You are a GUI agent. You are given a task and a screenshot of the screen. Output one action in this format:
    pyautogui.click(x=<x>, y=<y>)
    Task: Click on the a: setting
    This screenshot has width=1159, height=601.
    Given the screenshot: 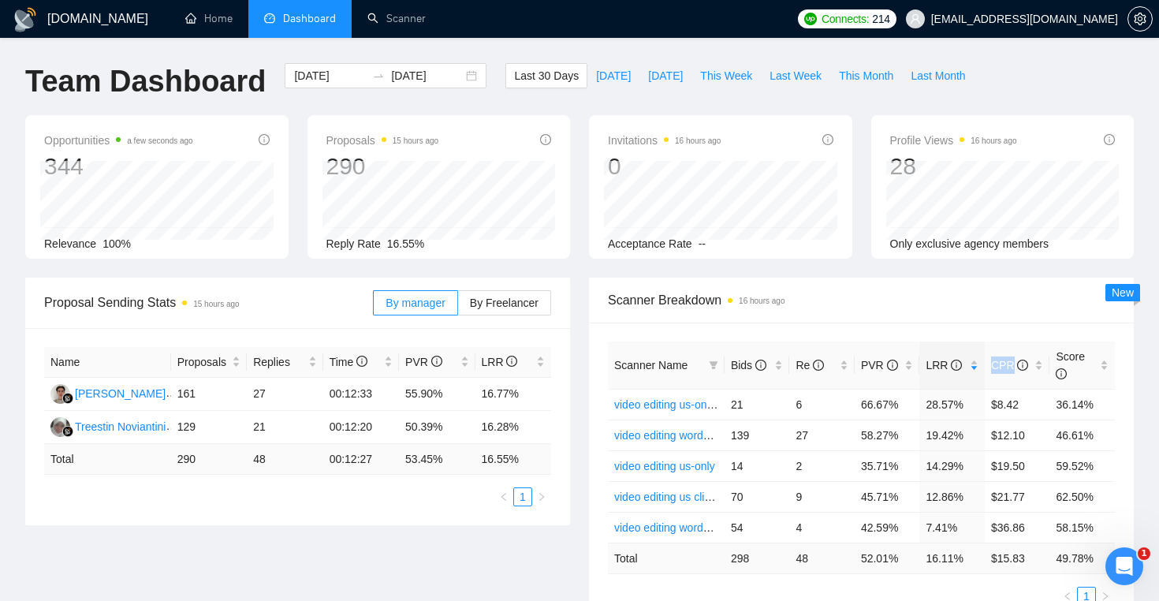 What is the action you would take?
    pyautogui.click(x=1140, y=19)
    